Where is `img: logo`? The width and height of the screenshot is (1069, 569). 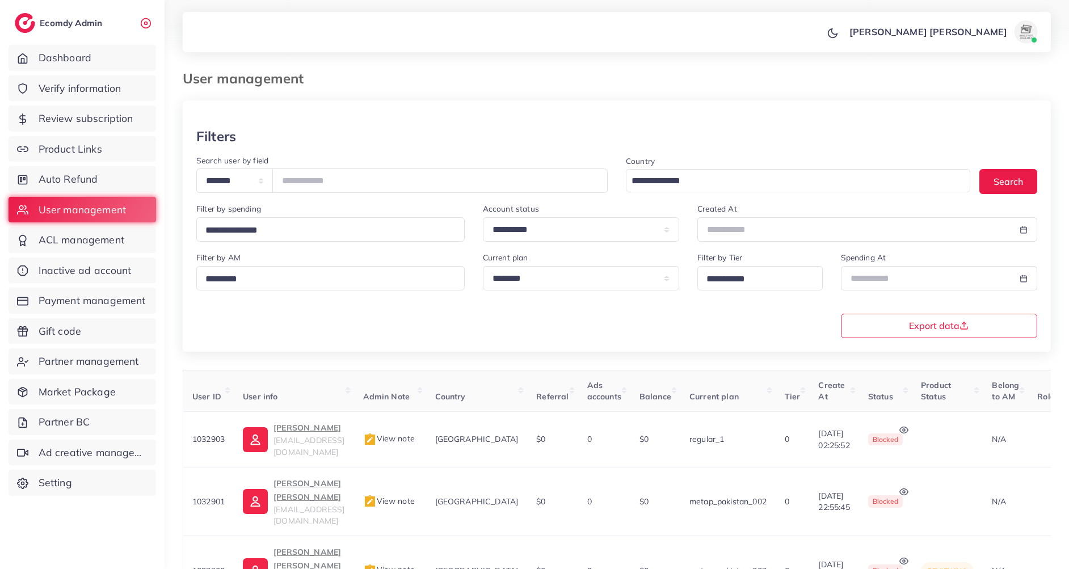
img: logo is located at coordinates (25, 23).